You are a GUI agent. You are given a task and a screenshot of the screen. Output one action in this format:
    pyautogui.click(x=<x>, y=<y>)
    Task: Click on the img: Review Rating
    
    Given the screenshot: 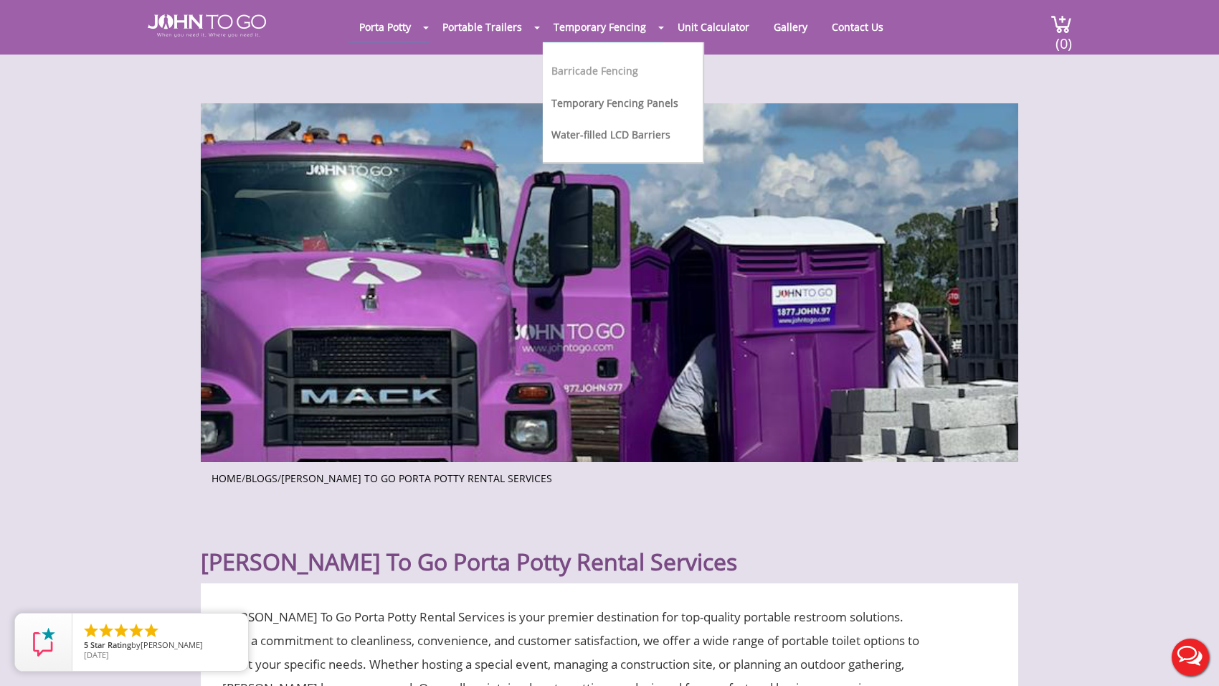 What is the action you would take?
    pyautogui.click(x=44, y=642)
    